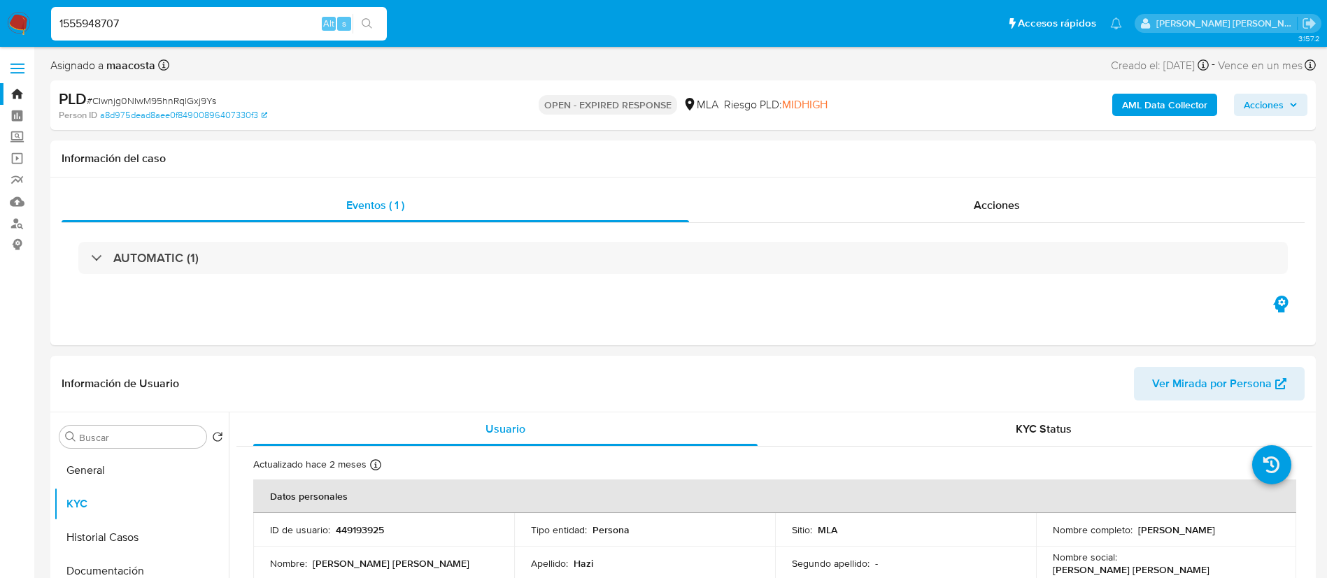 The image size is (1327, 578). Describe the element at coordinates (1115, 23) in the screenshot. I see `a: Notificaciones` at that location.